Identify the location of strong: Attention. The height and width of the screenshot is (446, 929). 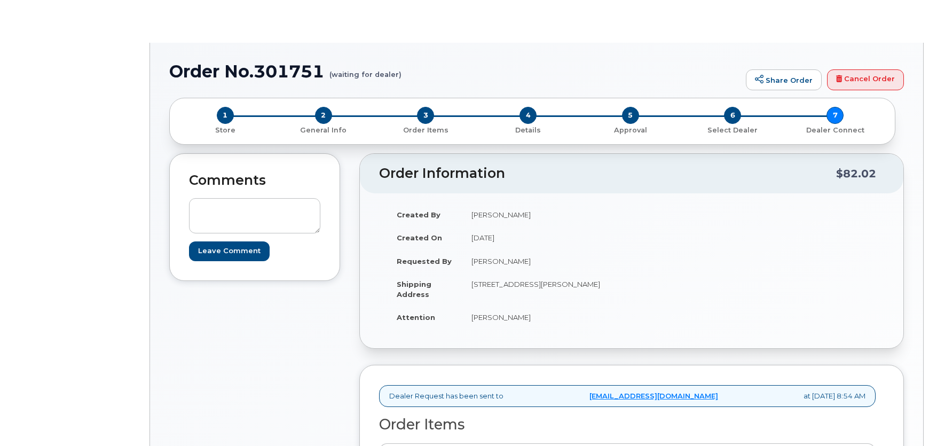
(416, 317).